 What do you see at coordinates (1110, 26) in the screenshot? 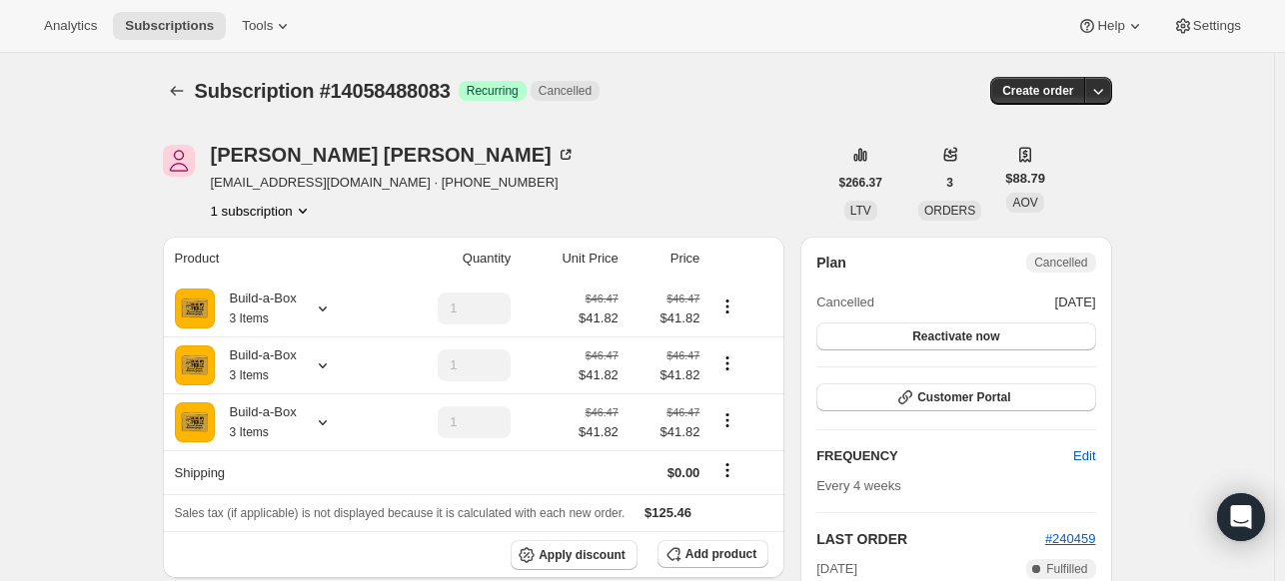
I see `span: Help` at bounding box center [1110, 26].